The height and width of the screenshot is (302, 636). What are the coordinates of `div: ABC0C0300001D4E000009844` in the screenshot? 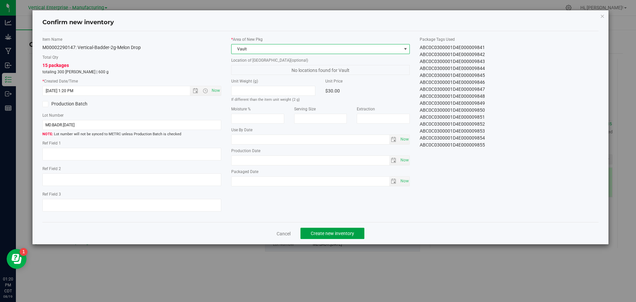 It's located at (509, 68).